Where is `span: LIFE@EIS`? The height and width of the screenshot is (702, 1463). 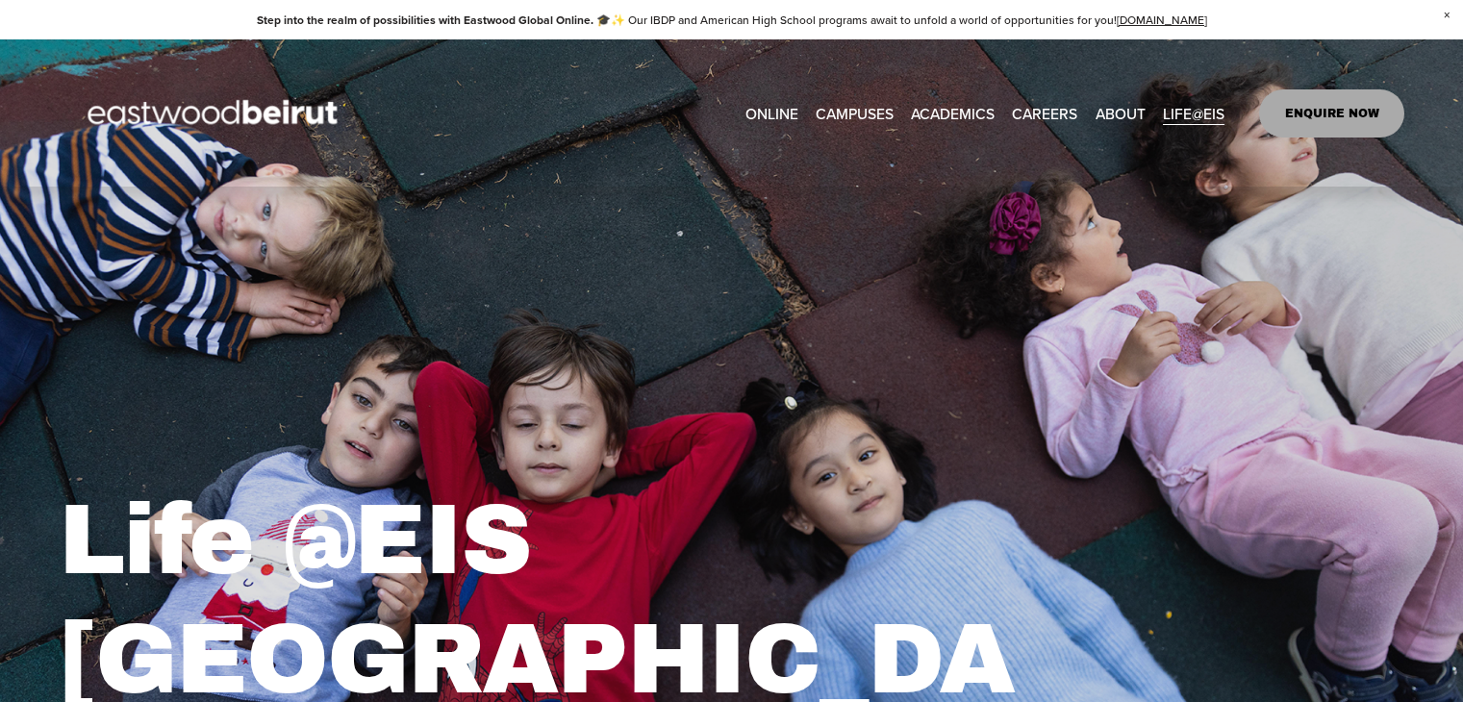 span: LIFE@EIS is located at coordinates (1194, 114).